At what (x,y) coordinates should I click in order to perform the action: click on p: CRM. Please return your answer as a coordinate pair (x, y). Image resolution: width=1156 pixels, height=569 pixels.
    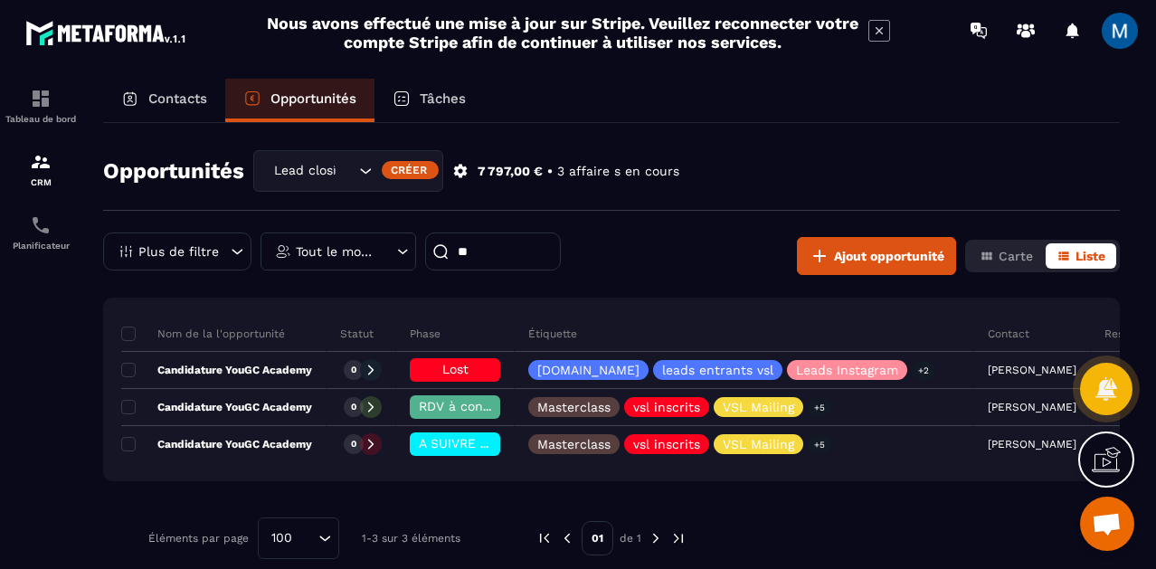
    Looking at the image, I should click on (41, 182).